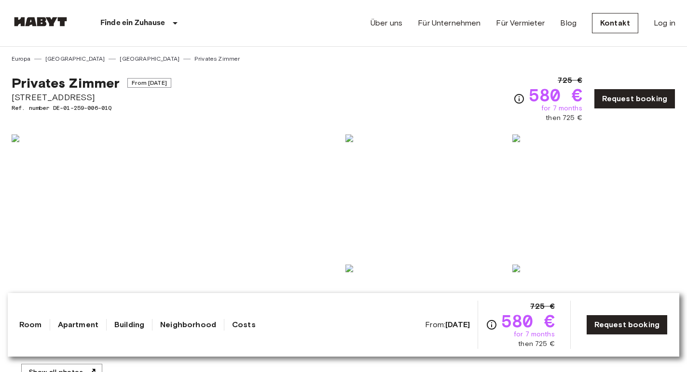 The height and width of the screenshot is (372, 687). Describe the element at coordinates (133, 23) in the screenshot. I see `p: Finde ein Zuhause` at that location.